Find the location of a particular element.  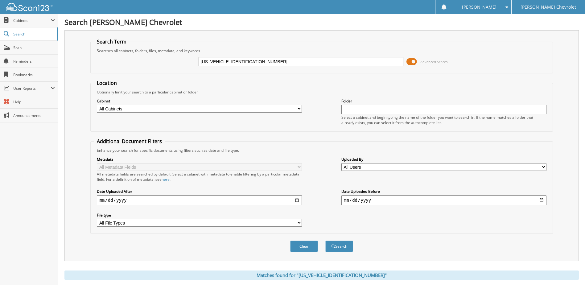

div: Searches all cabinets, folders, files, metadata, and keywords is located at coordinates (321, 51).